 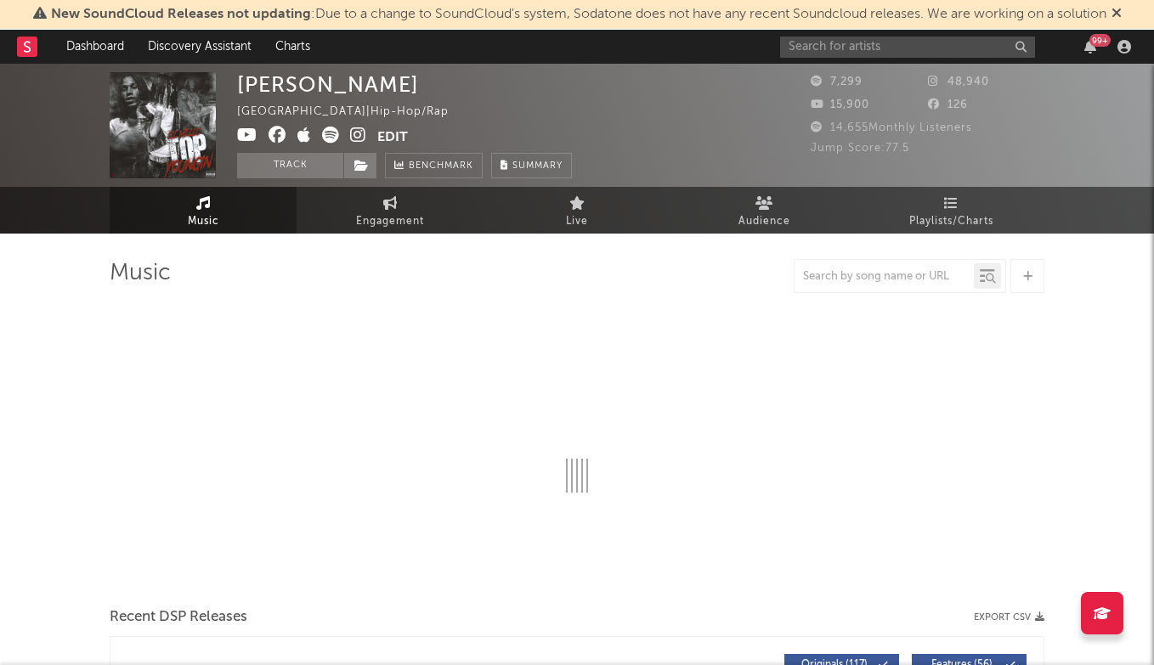 I want to click on span: Music, so click(x=203, y=222).